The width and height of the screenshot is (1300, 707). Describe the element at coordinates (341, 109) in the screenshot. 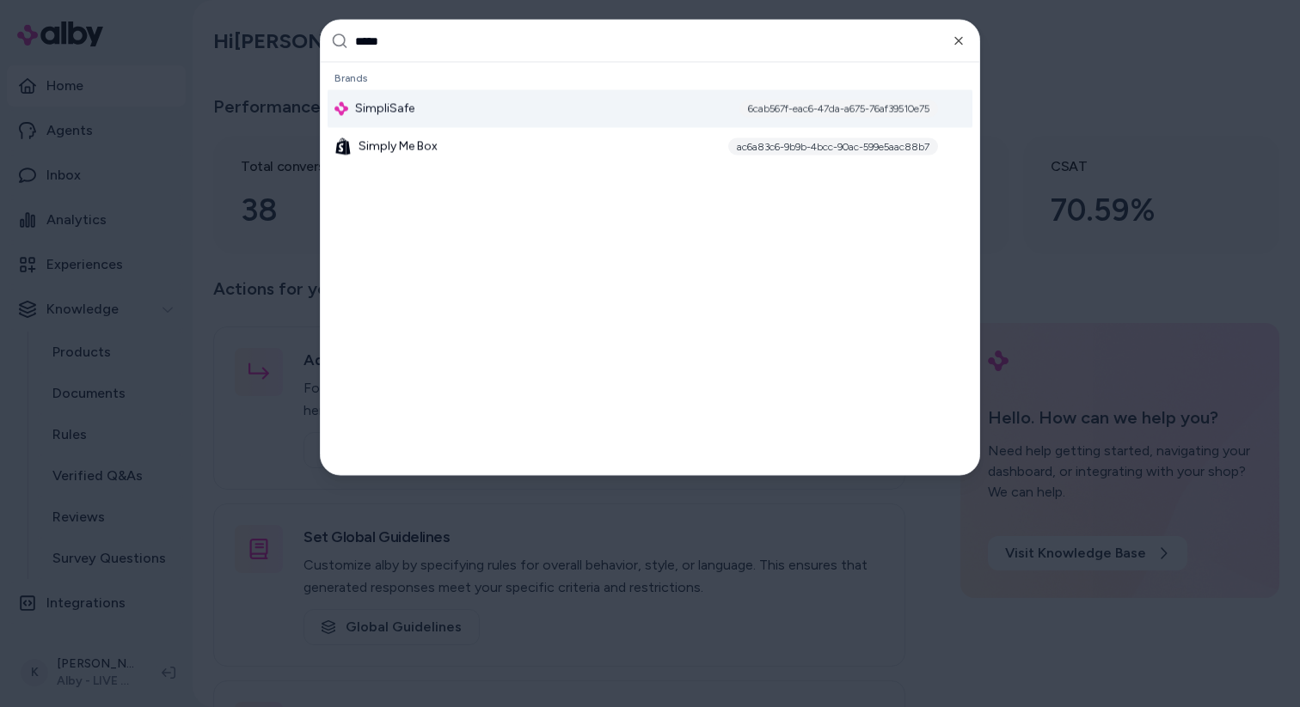

I see `img: alby Logo` at that location.